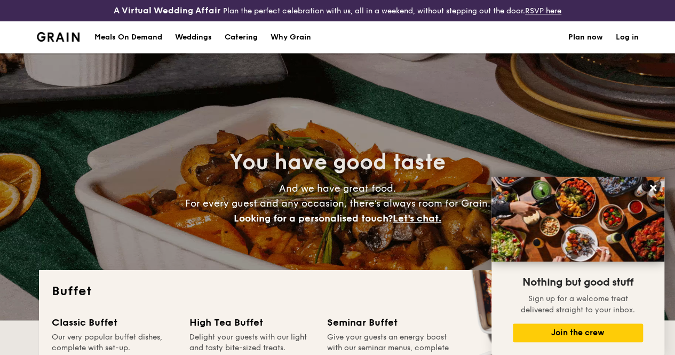 Image resolution: width=675 pixels, height=355 pixels. What do you see at coordinates (252, 322) in the screenshot?
I see `div: High Tea Buffet` at bounding box center [252, 322].